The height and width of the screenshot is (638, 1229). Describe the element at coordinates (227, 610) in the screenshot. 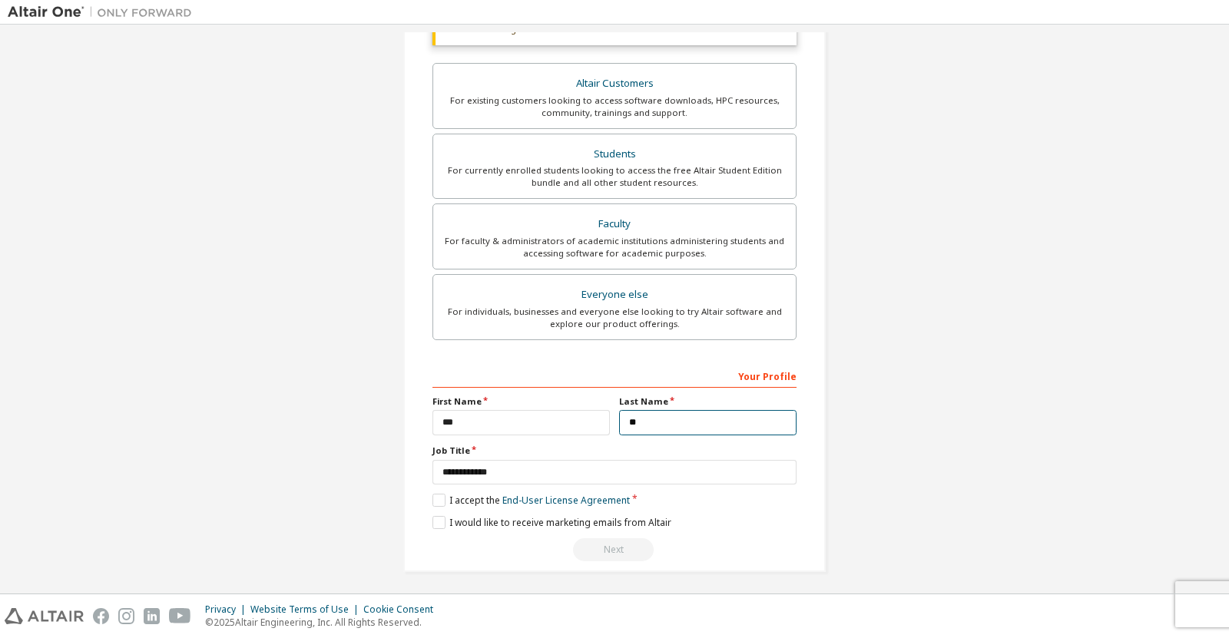

I see `div: Privacy` at that location.